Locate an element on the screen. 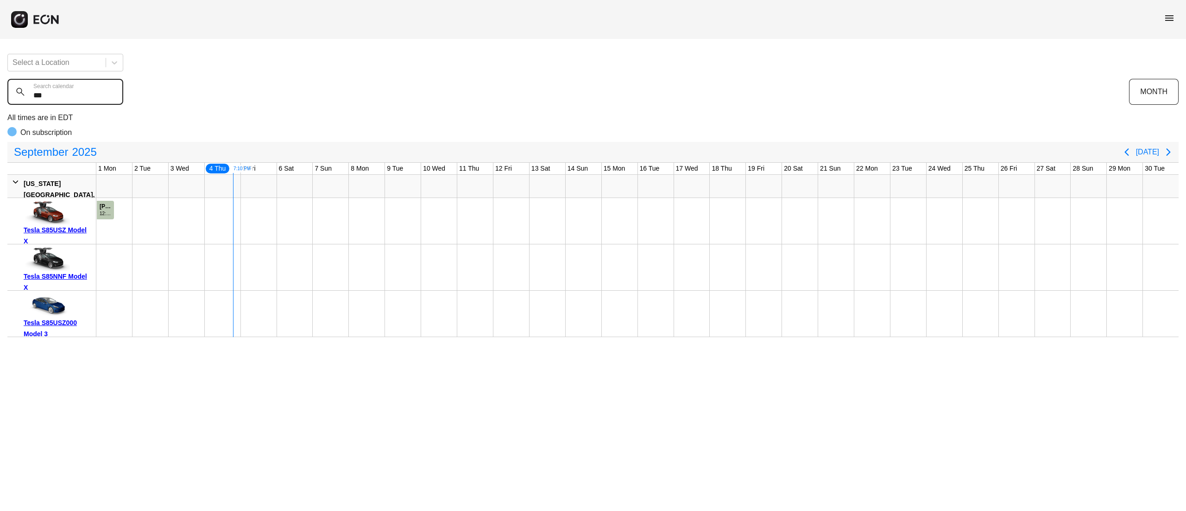 This screenshot has width=1186, height=511. p: All times are in EDT is located at coordinates (593, 118).